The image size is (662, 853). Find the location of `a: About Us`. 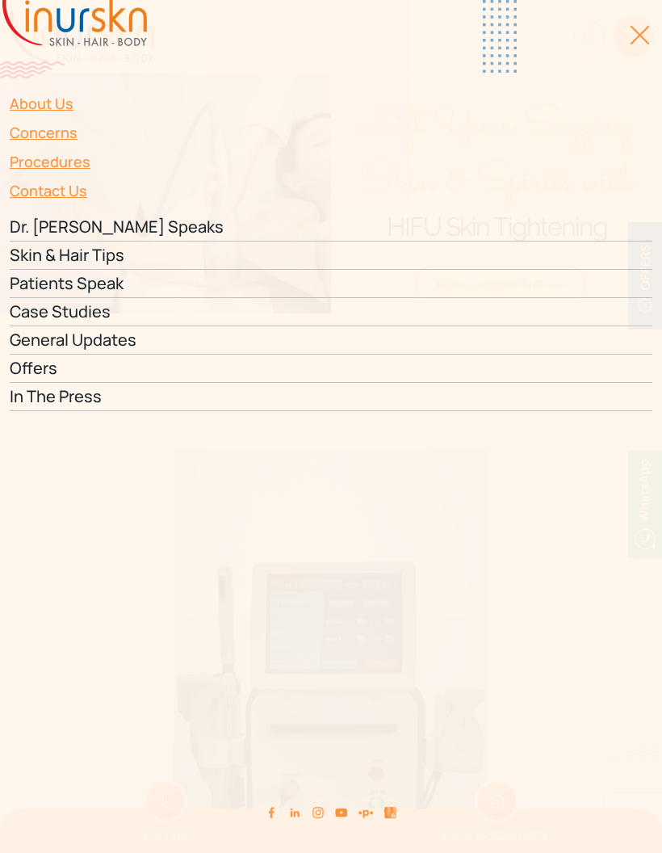

a: About Us is located at coordinates (331, 103).